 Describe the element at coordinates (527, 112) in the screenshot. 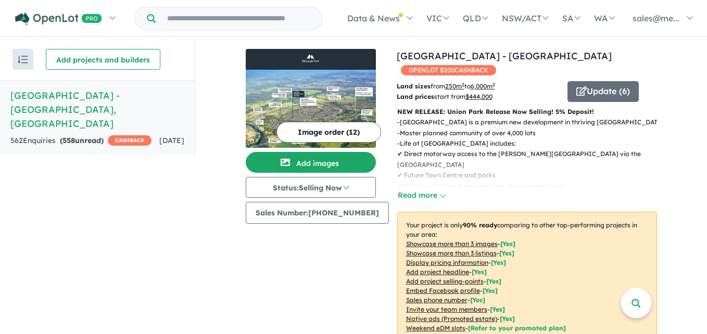

I see `p: NEW RELEASE: Union Park Release Now Selling! 5% Deposit!` at that location.